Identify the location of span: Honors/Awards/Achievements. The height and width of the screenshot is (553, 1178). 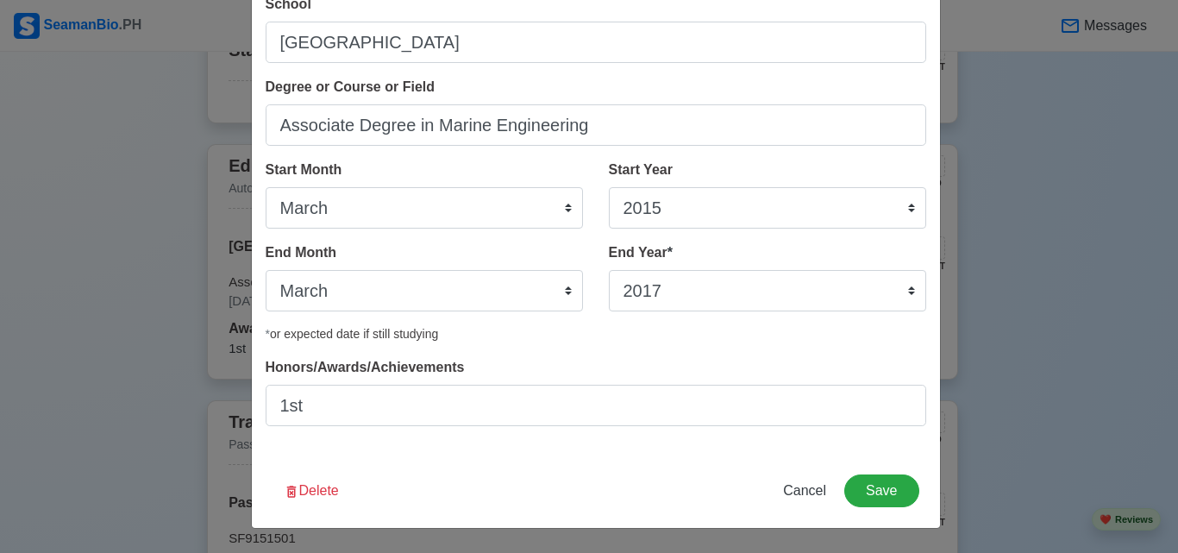
(365, 366).